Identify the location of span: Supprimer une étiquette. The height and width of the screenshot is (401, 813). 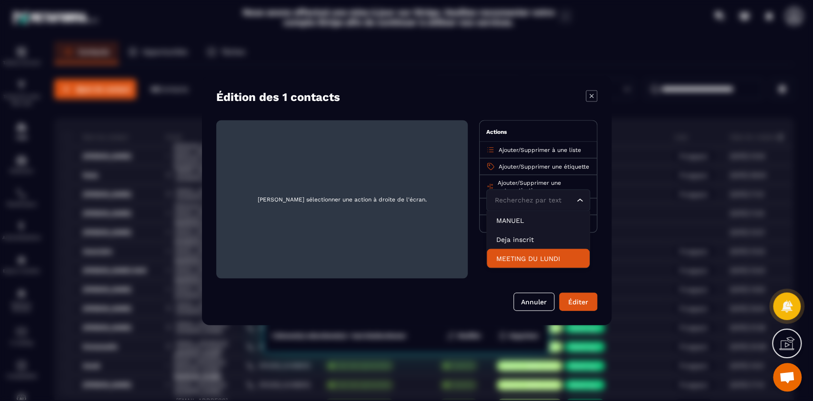
(555, 167).